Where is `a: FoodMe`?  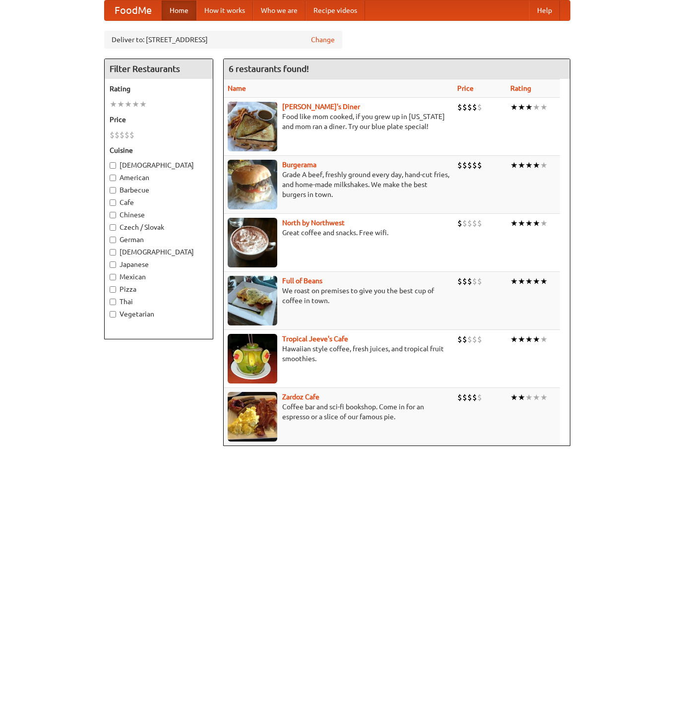 a: FoodMe is located at coordinates (133, 10).